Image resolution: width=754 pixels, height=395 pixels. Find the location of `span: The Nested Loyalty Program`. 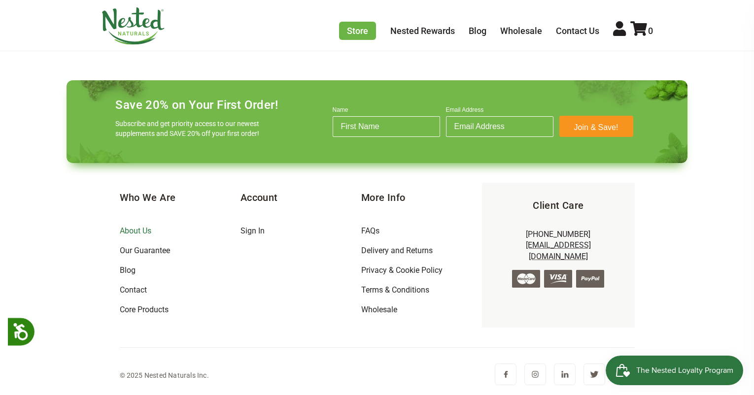

span: The Nested Loyalty Program is located at coordinates (79, 15).